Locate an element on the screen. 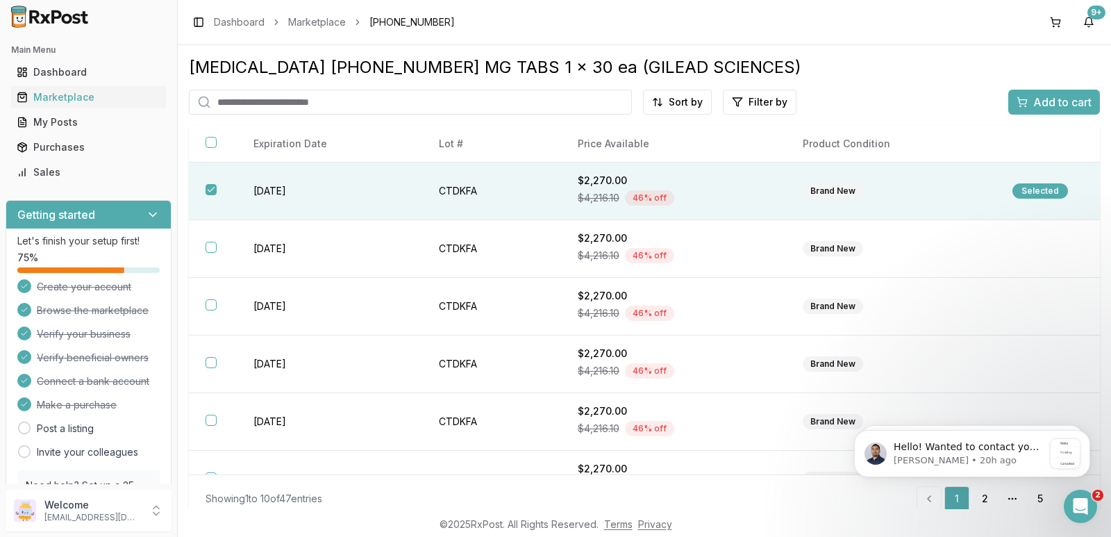 The width and height of the screenshot is (1111, 537). h2: Main Menu is located at coordinates (88, 50).